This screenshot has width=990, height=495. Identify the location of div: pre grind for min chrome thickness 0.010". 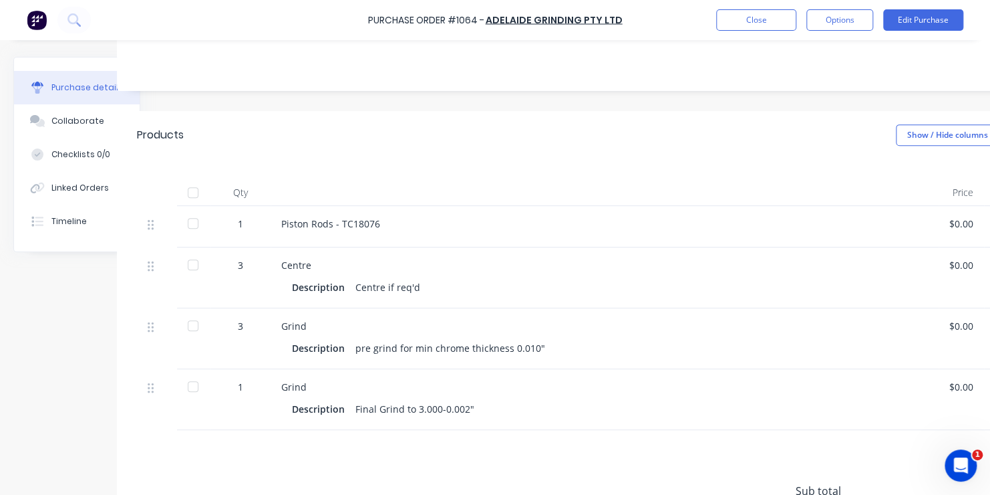
(450, 348).